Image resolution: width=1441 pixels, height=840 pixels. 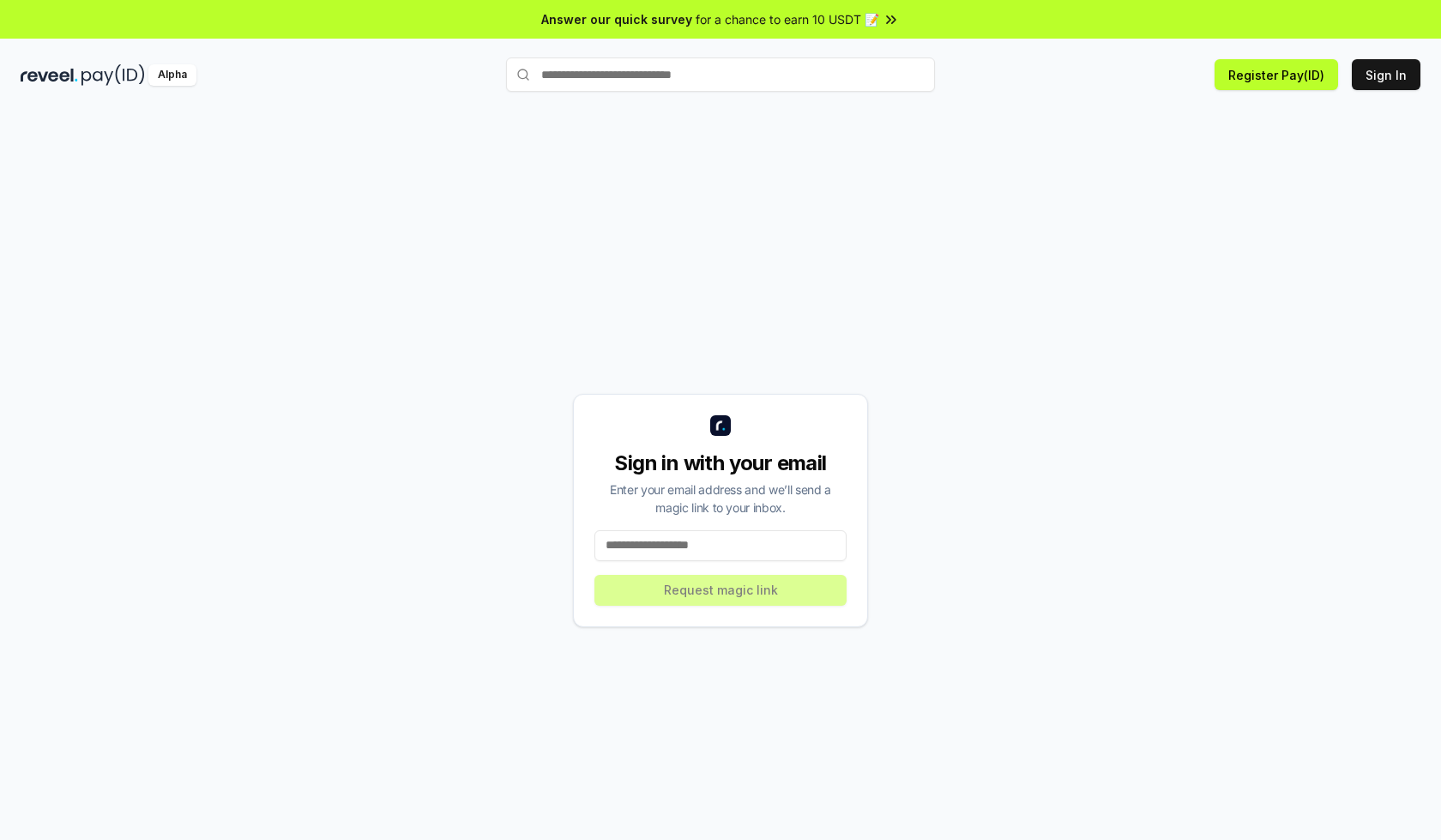 What do you see at coordinates (617, 19) in the screenshot?
I see `span: Answer our quick survey` at bounding box center [617, 19].